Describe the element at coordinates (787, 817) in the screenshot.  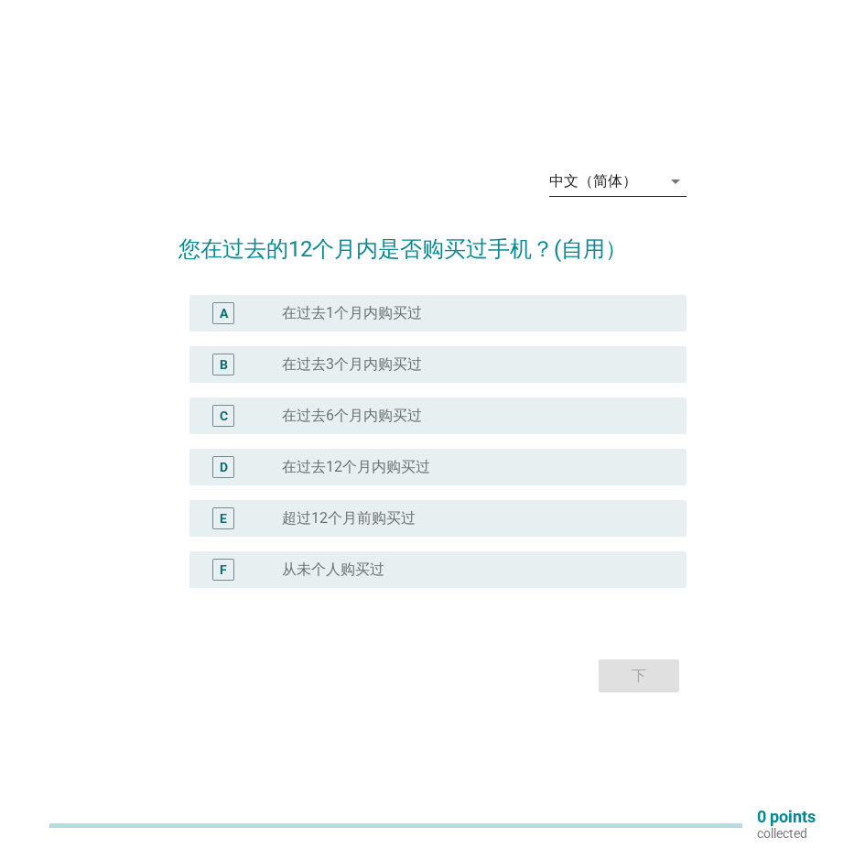
I see `p: 0 points` at that location.